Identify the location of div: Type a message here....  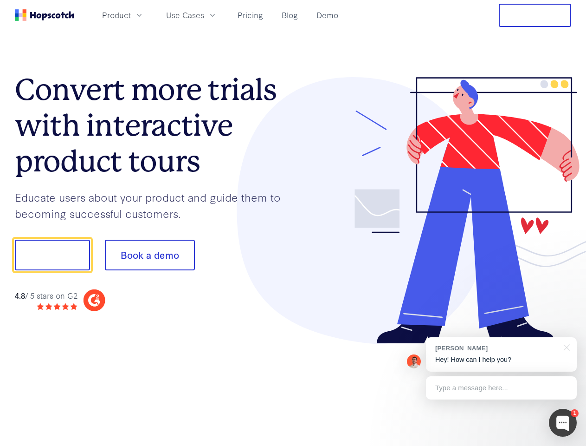
(501, 388).